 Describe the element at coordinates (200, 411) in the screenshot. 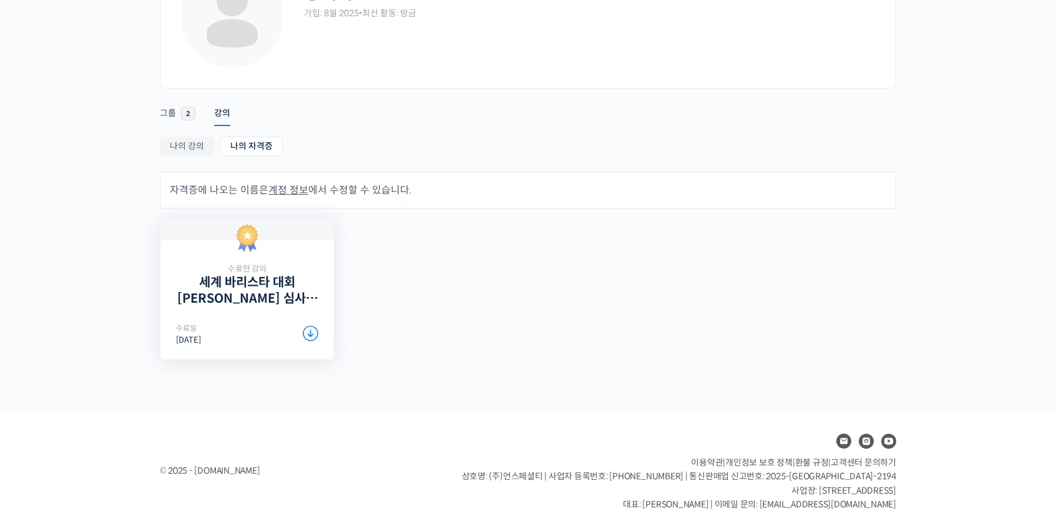

I see `a: 설정` at that location.